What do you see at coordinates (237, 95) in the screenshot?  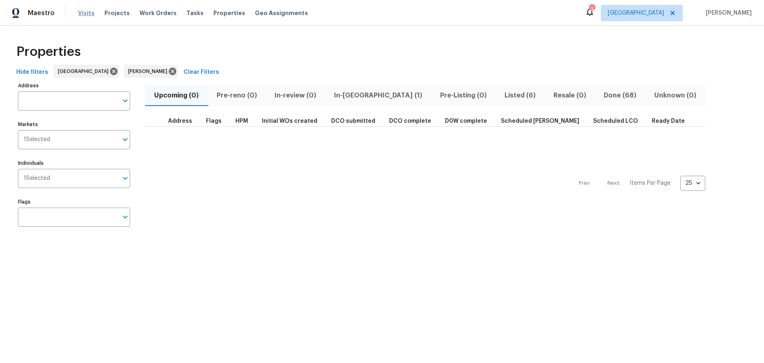 I see `span: Pre-reno (0)` at bounding box center [237, 95].